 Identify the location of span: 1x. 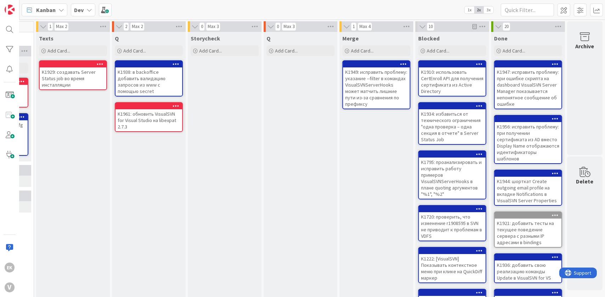
(470, 10).